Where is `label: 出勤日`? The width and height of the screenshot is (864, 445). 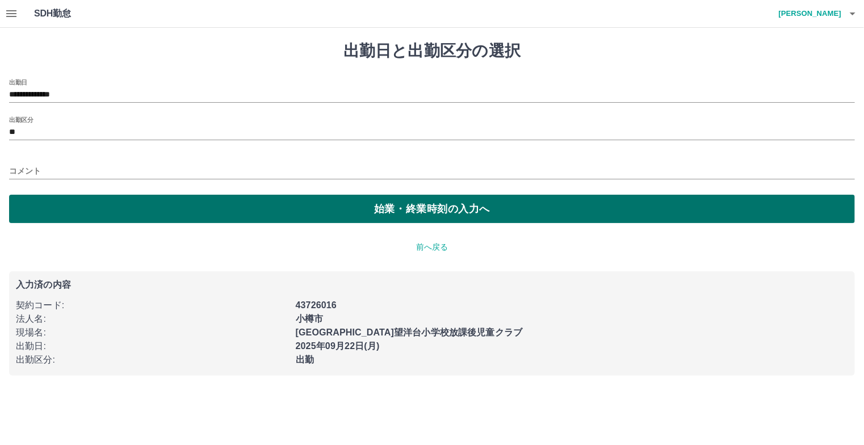 label: 出勤日 is located at coordinates (18, 82).